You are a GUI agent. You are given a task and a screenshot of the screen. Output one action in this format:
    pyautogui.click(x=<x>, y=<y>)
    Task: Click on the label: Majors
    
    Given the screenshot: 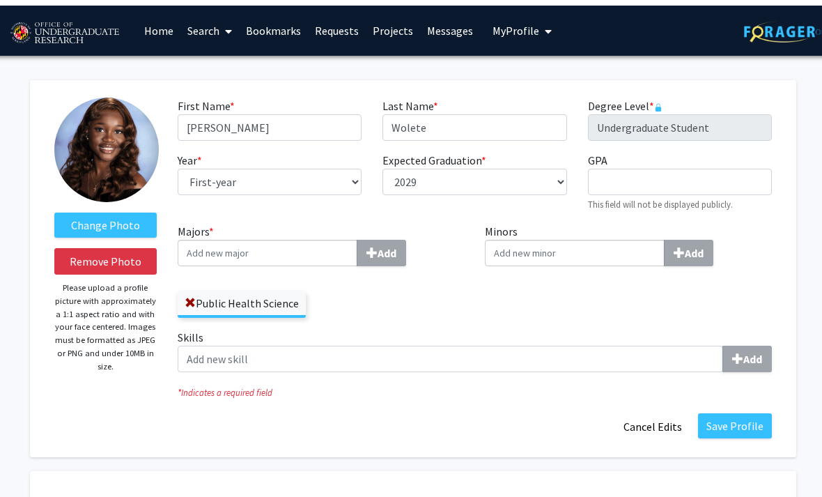 What is the action you would take?
    pyautogui.click(x=321, y=239)
    